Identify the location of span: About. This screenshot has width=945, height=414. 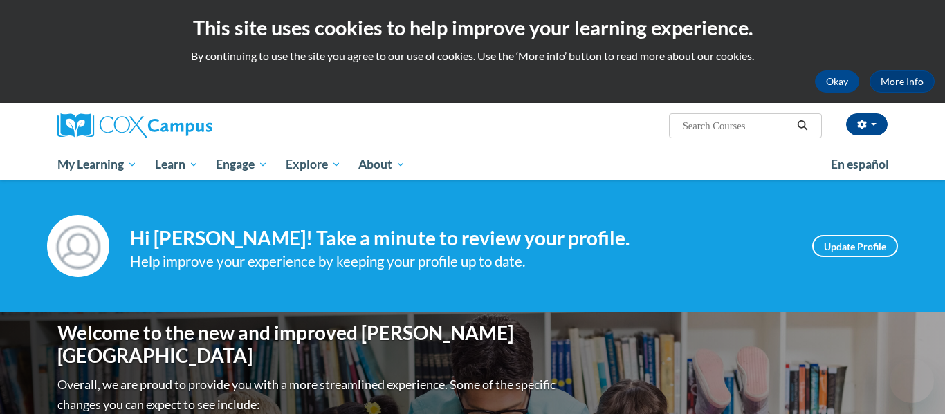
(382, 165).